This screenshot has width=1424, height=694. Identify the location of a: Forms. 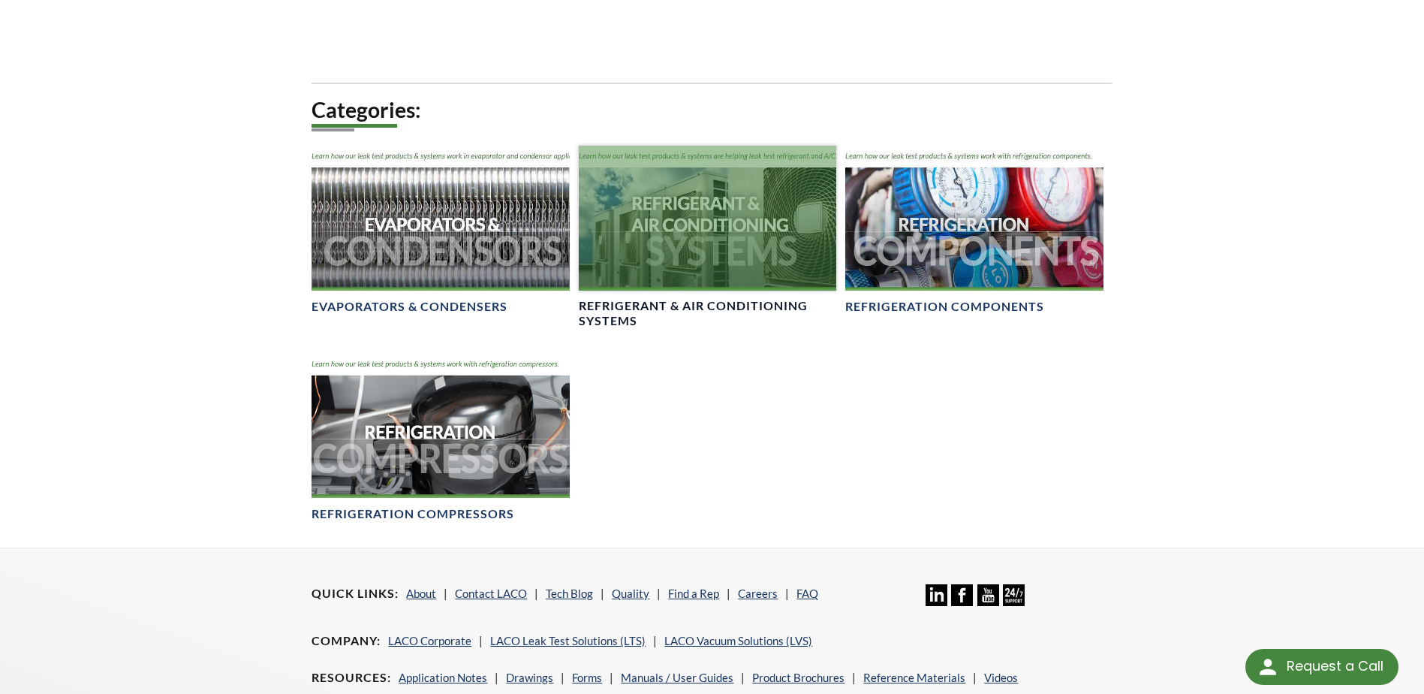
(587, 677).